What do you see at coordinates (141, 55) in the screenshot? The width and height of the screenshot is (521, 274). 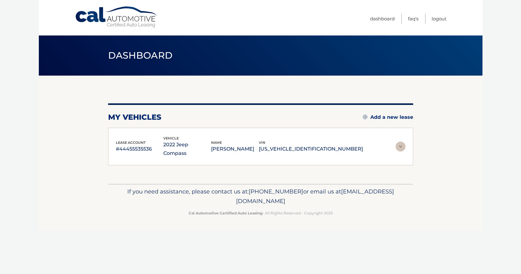 I see `span: Dashboard` at bounding box center [141, 55].